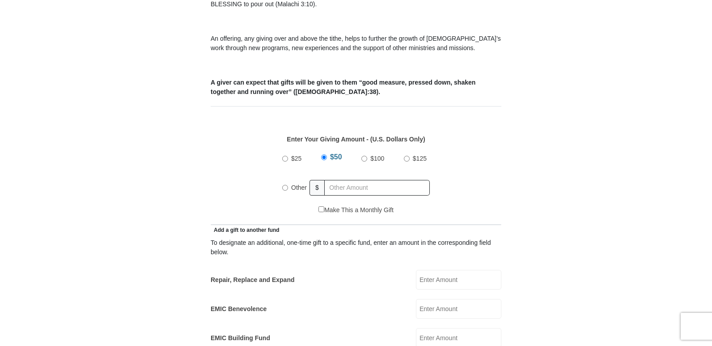 This screenshot has width=712, height=346. What do you see at coordinates (356, 247) in the screenshot?
I see `div: To designate an additional, one-time gift to a specific fund, enter an amount in the correspondin...` at bounding box center [356, 247].